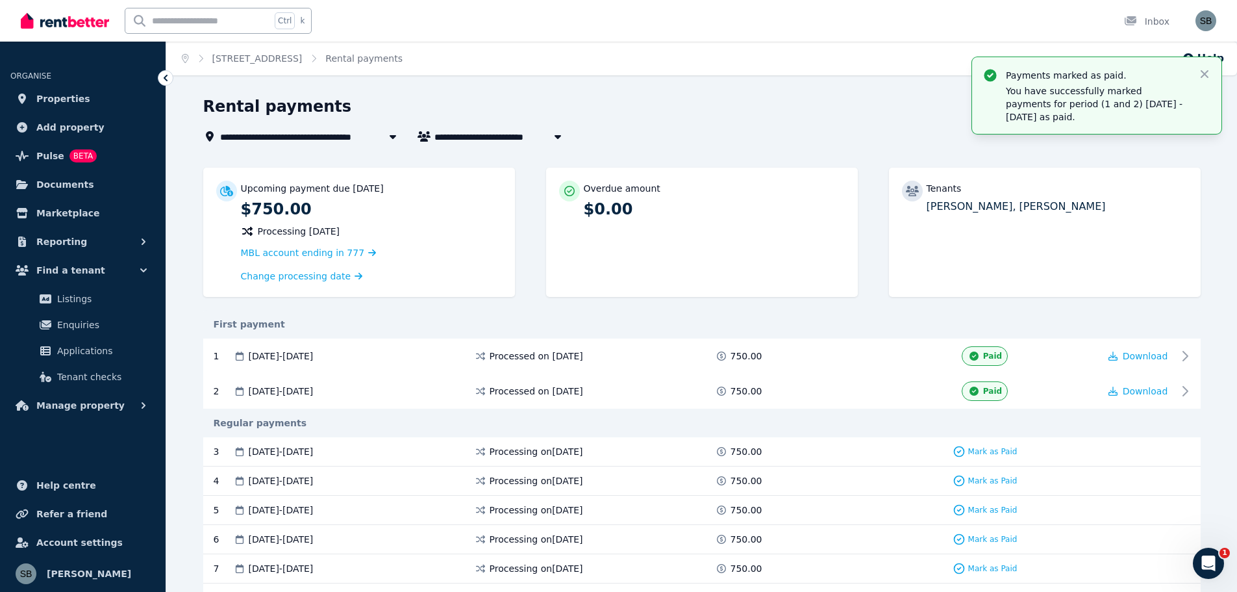  I want to click on span: Find a tenant, so click(71, 270).